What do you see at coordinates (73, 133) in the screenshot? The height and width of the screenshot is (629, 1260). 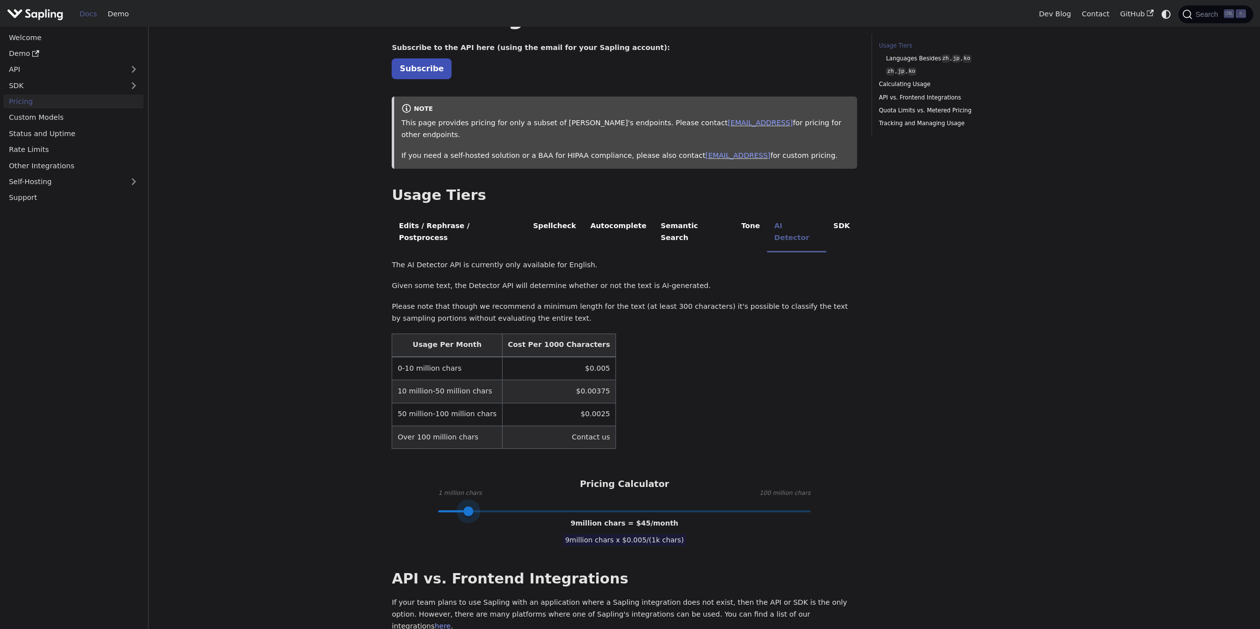 I see `a: Status and Uptime` at bounding box center [73, 133].